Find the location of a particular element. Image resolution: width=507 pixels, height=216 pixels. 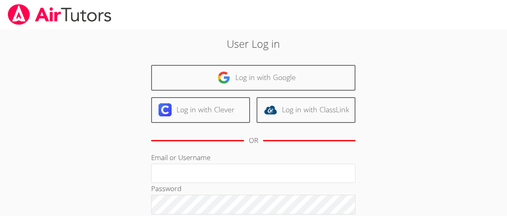

label: Email or Username is located at coordinates (181, 157).